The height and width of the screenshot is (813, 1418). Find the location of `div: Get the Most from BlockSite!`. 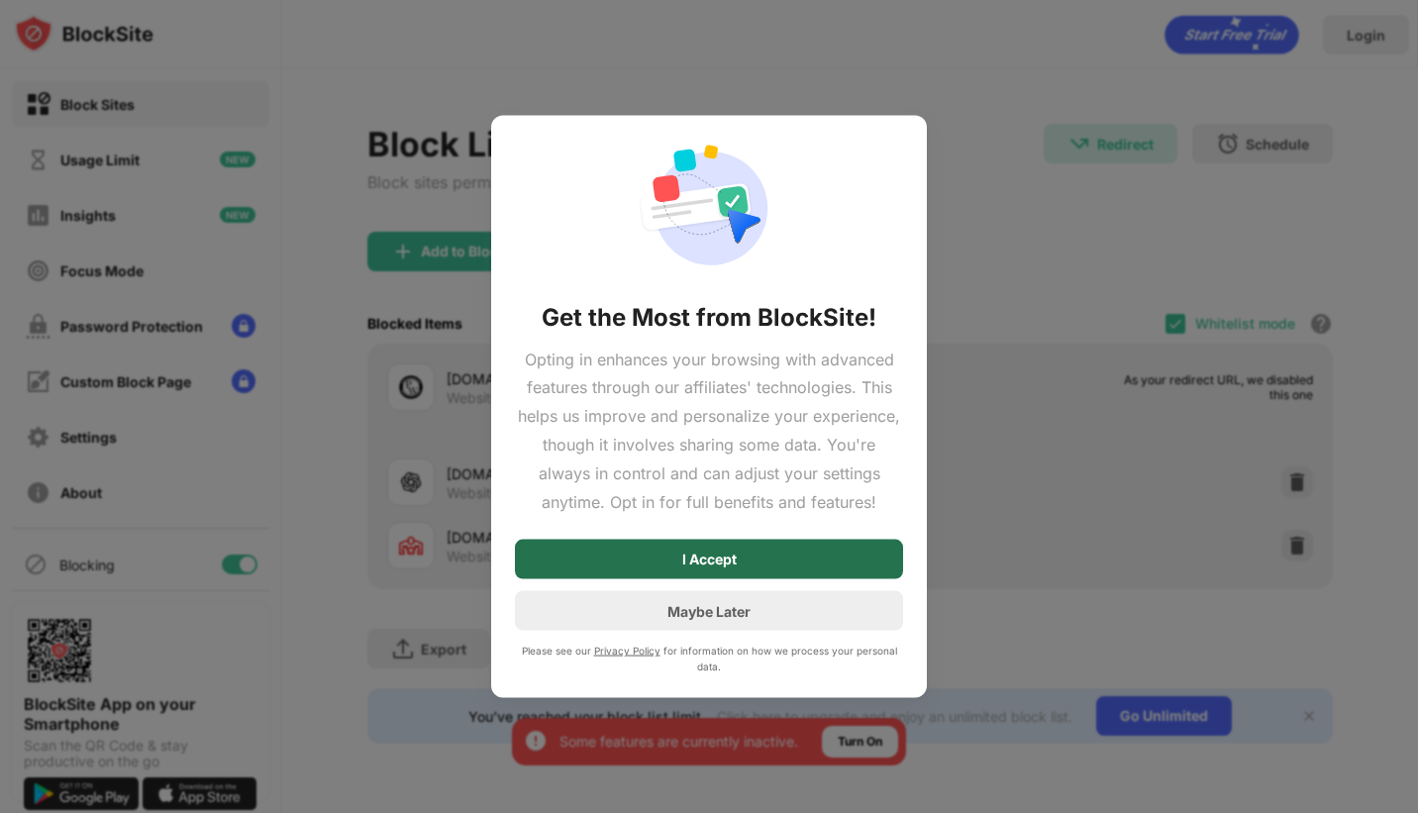

div: Get the Most from BlockSite! is located at coordinates (709, 317).